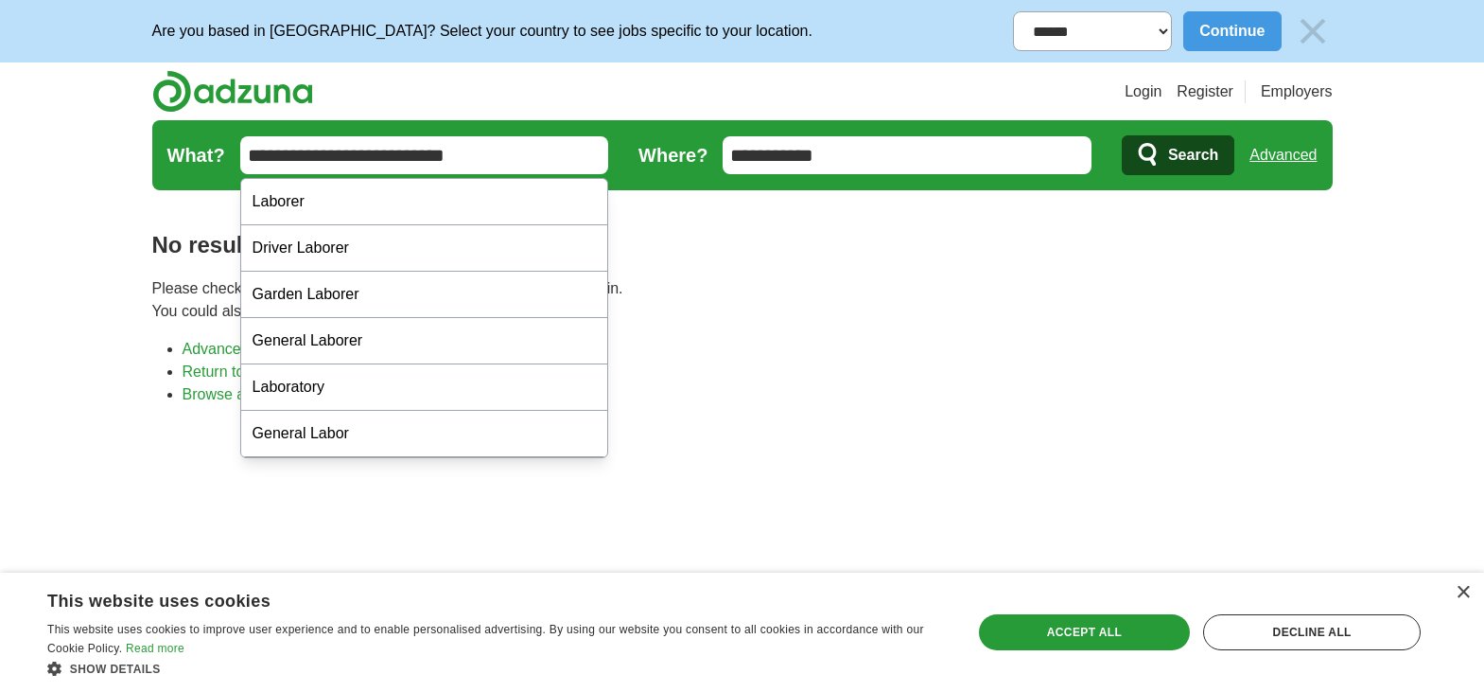  I want to click on div: General Labor, so click(425, 433).